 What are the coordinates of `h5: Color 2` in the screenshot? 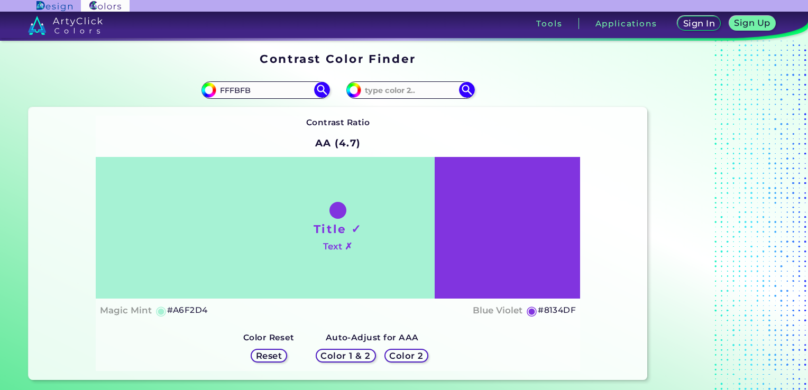 It's located at (406, 356).